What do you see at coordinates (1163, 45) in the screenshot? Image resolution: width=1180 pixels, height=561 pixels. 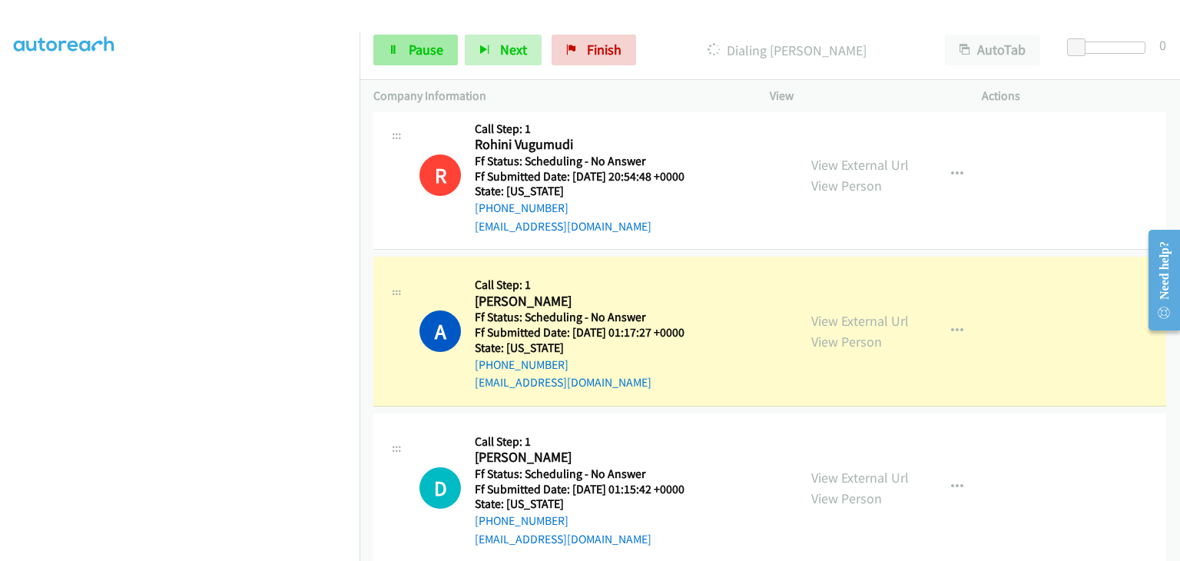 I see `div: 0` at bounding box center [1163, 45].